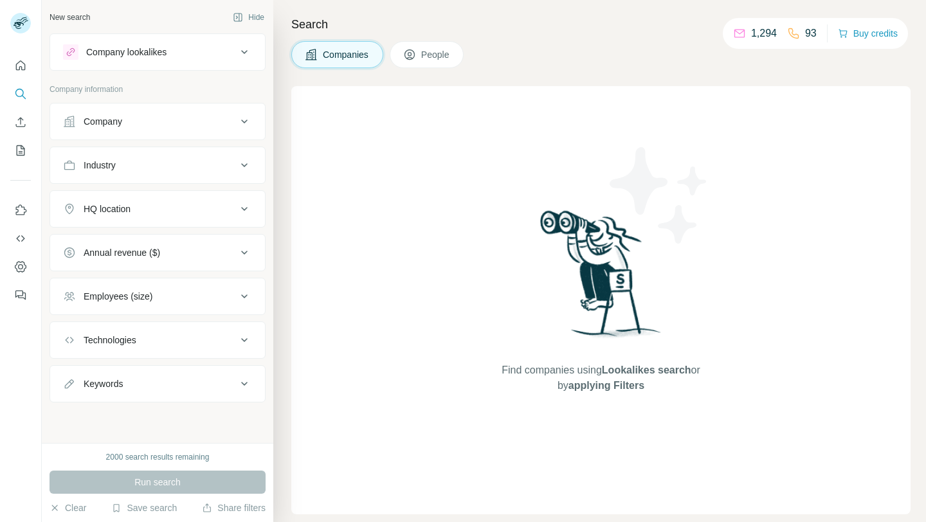 The image size is (926, 522). Describe the element at coordinates (110, 340) in the screenshot. I see `div: Technologies` at that location.